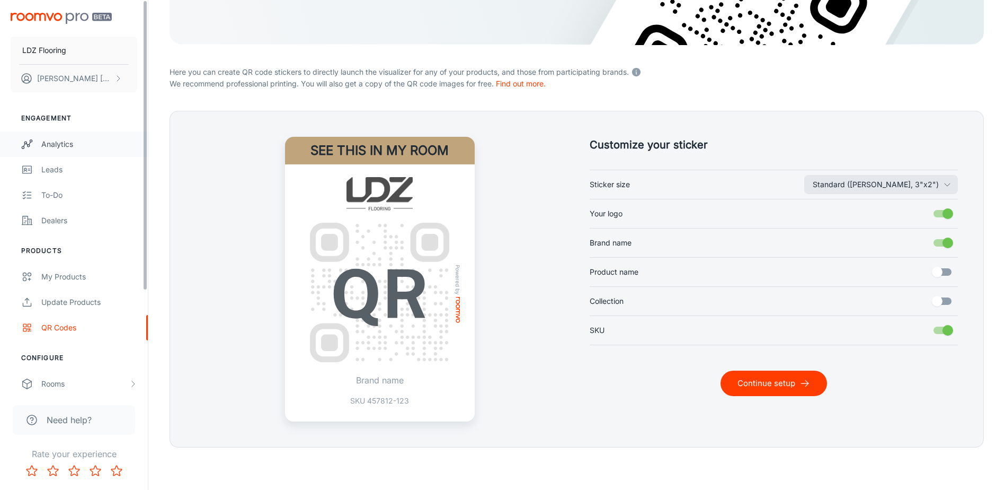 The width and height of the screenshot is (1005, 490). Describe the element at coordinates (380, 292) in the screenshot. I see `img: QR Code Example` at that location.